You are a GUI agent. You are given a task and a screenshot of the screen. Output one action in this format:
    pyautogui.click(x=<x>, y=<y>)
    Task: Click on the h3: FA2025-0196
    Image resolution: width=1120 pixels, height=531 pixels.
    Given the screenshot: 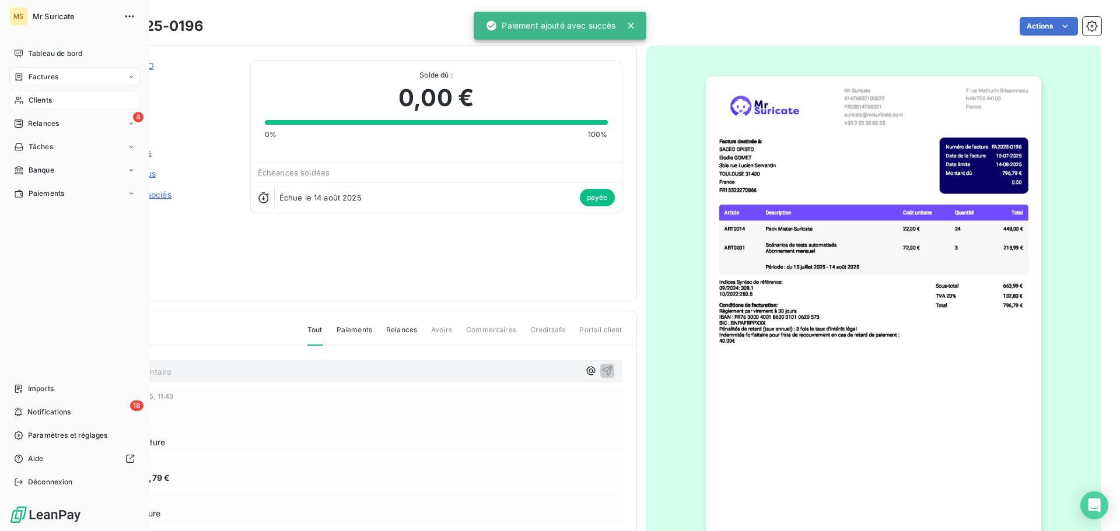 What is the action you would take?
    pyautogui.click(x=156, y=26)
    